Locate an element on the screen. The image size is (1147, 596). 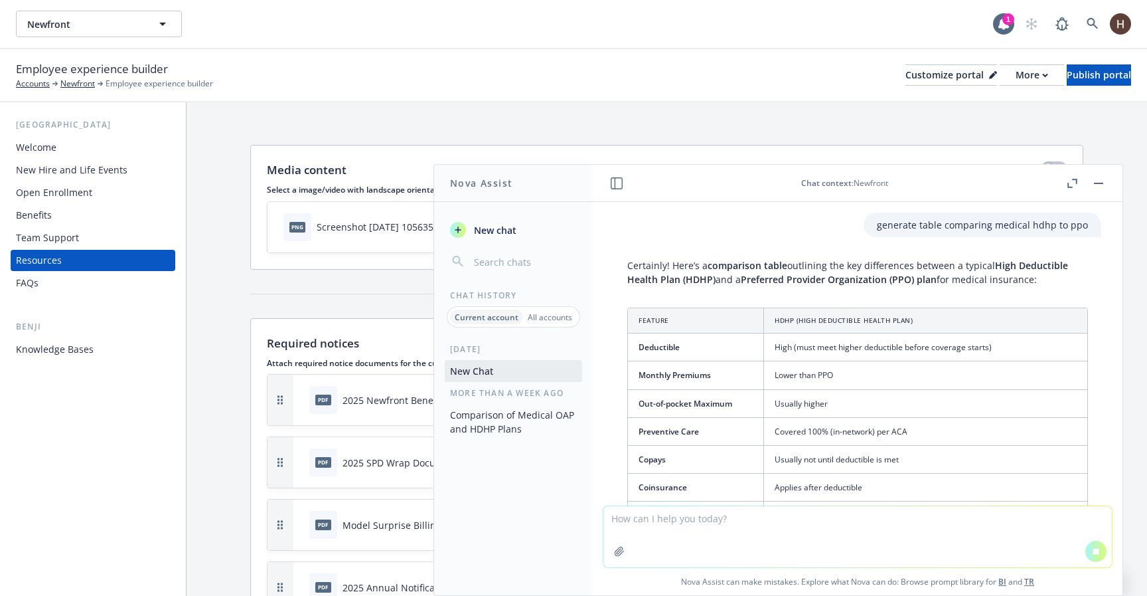
img: photo is located at coordinates (1121, 24).